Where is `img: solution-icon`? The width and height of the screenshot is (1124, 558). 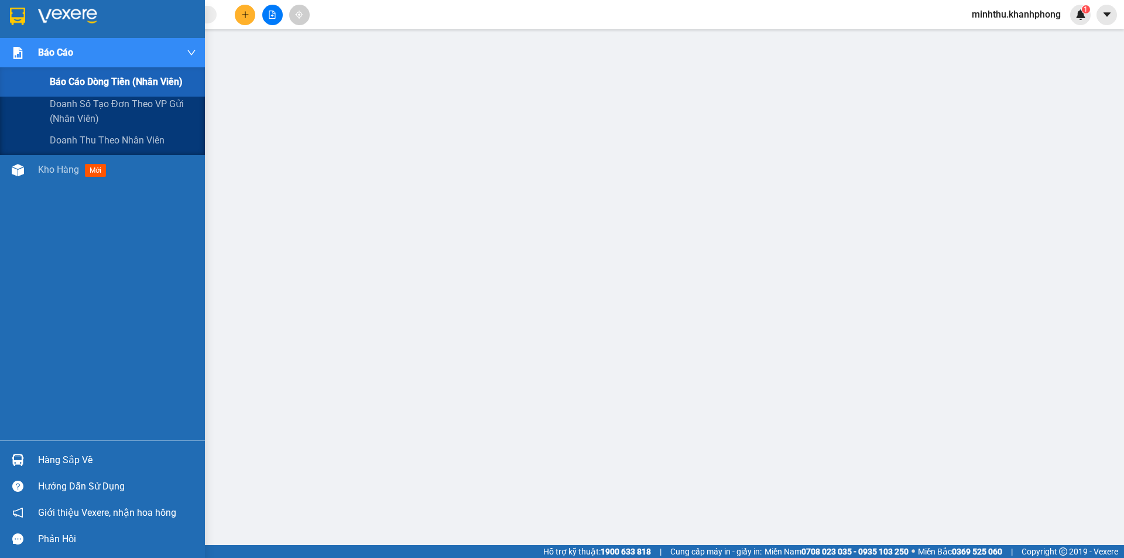
img: solution-icon is located at coordinates (18, 53).